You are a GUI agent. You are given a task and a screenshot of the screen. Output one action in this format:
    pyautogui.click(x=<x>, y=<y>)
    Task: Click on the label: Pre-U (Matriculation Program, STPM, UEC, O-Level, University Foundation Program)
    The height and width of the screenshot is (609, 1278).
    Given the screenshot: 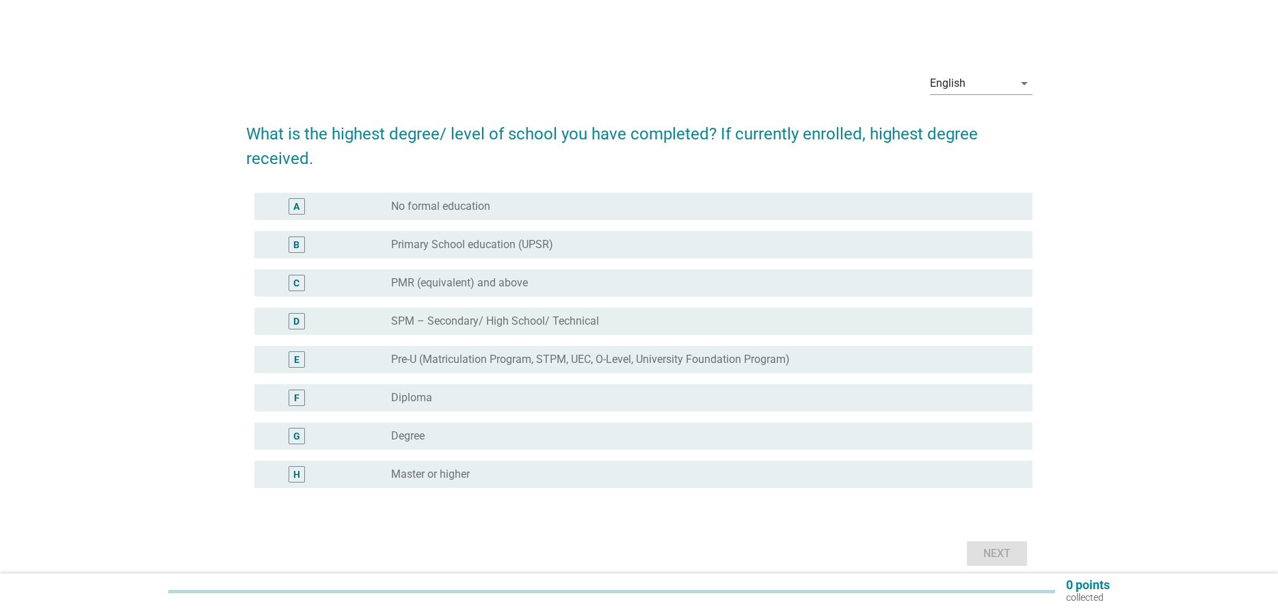 What is the action you would take?
    pyautogui.click(x=590, y=360)
    